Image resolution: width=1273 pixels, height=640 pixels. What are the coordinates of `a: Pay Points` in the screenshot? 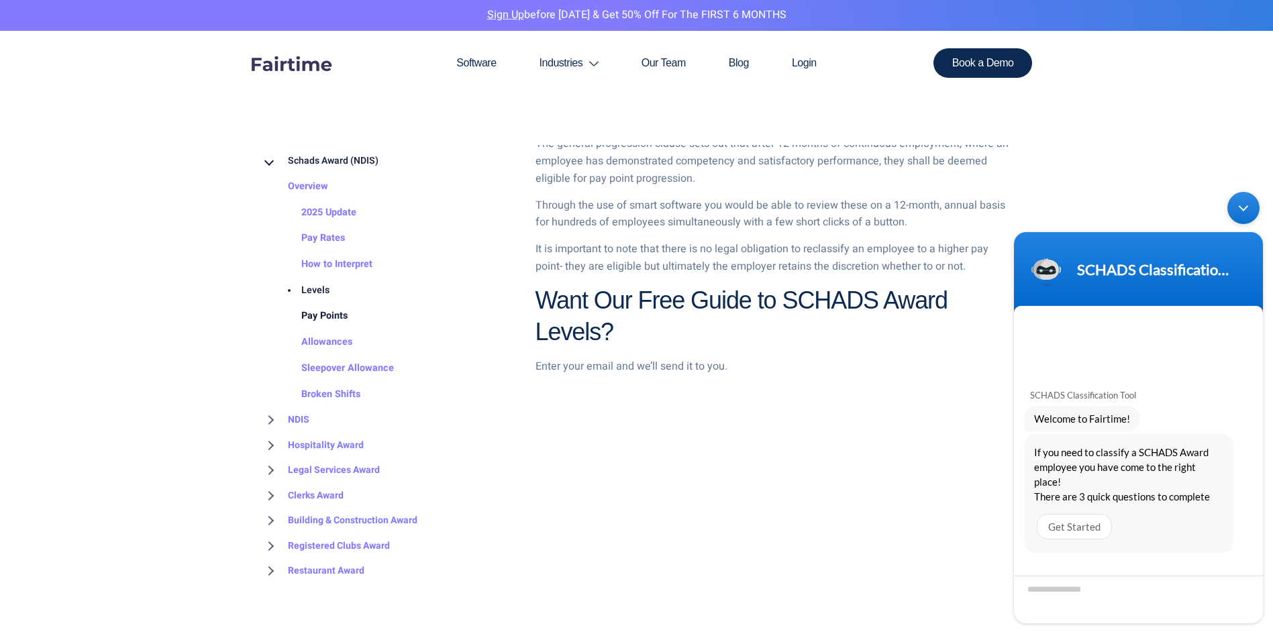 It's located at (311, 316).